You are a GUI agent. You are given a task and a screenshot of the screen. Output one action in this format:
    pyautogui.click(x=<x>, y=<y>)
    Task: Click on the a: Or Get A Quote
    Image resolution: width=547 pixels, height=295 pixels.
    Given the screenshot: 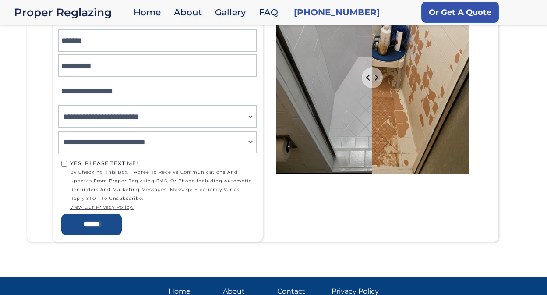 What is the action you would take?
    pyautogui.click(x=460, y=12)
    